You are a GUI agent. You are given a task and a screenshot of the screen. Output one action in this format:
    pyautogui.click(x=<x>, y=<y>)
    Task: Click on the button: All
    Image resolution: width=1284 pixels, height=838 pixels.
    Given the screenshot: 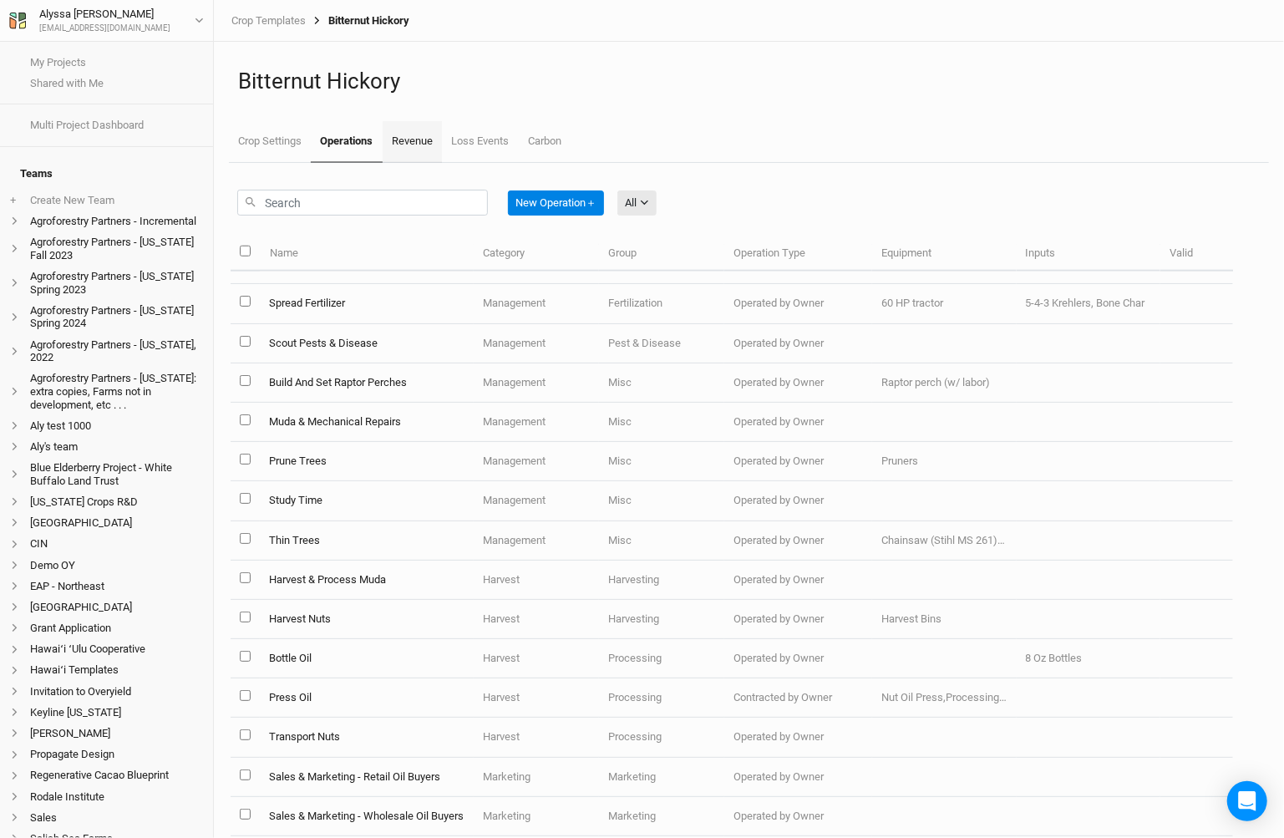 What is the action you would take?
    pyautogui.click(x=637, y=203)
    